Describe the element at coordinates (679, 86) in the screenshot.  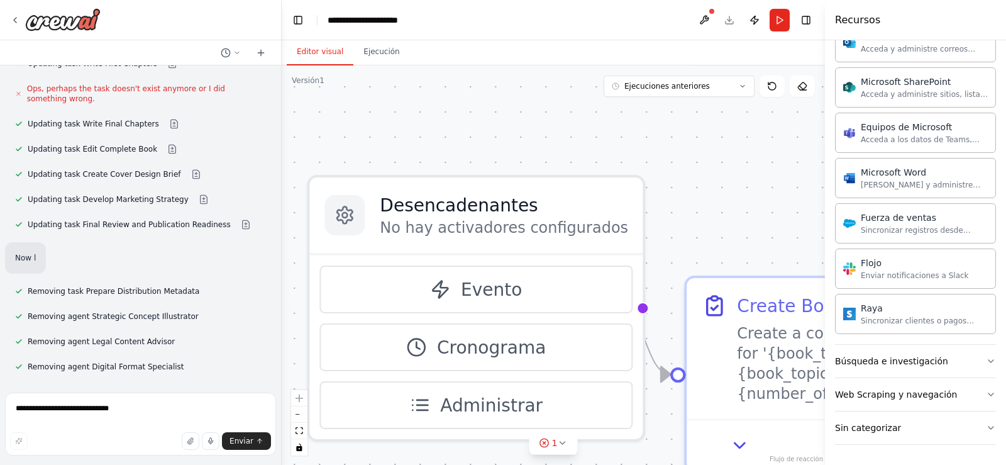
I see `button: Ejecuciones anteriores` at that location.